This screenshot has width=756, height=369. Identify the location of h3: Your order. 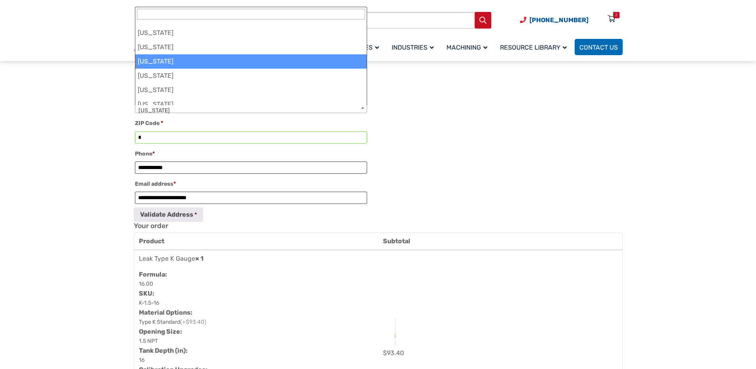
(378, 226).